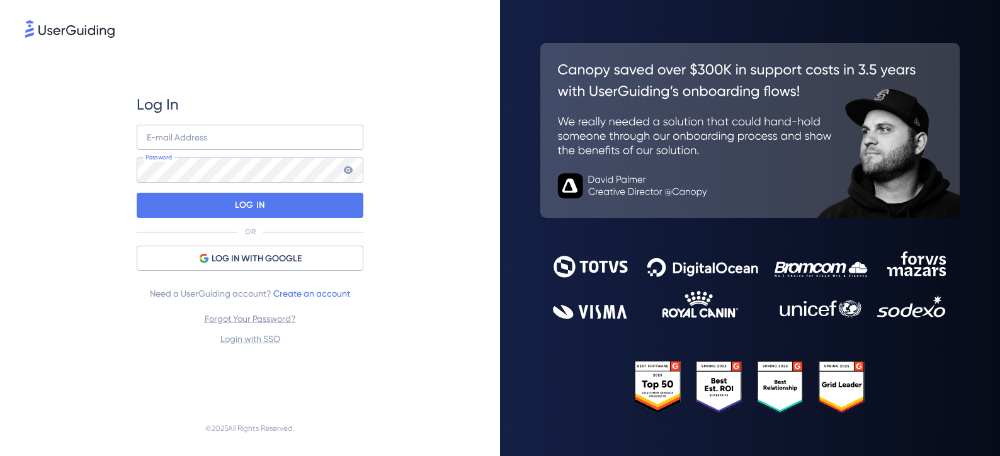  Describe the element at coordinates (750, 285) in the screenshot. I see `img: 9302ce2ac39453076f5bc0f2f2ca889b.svg` at that location.